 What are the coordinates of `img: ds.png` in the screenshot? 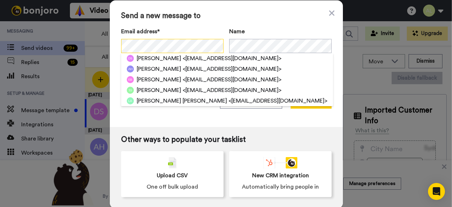 It's located at (130, 58).